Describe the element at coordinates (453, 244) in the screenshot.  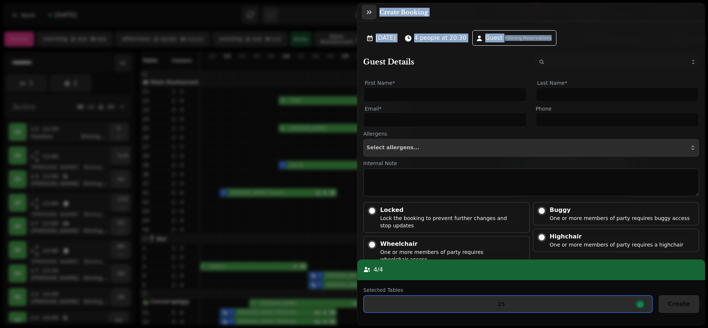
I see `div: Wheelchair` at that location.